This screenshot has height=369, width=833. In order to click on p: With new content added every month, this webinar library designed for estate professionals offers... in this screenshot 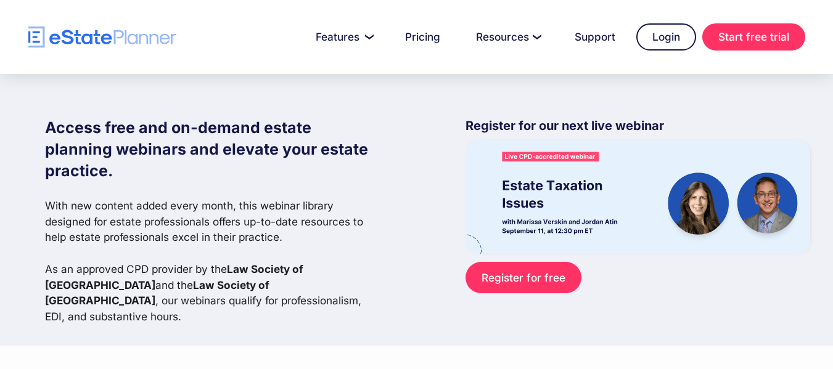, I will do `click(209, 261)`.